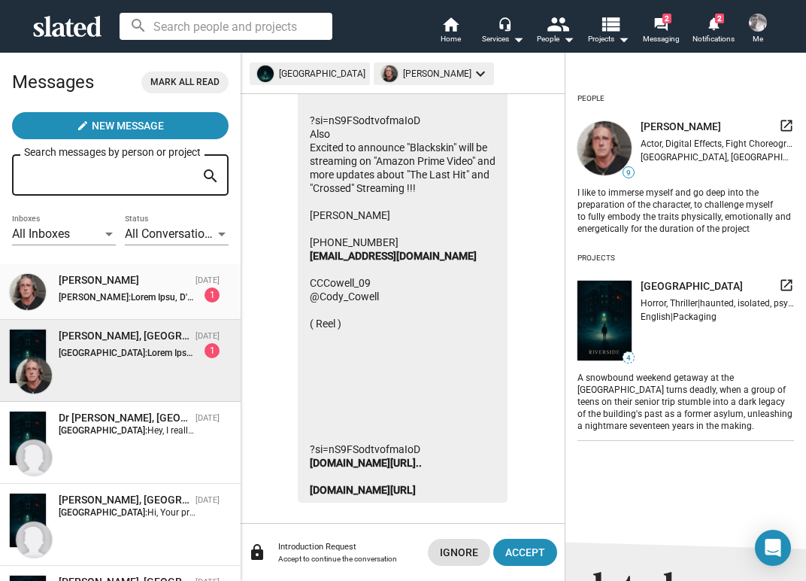 Image resolution: width=806 pixels, height=581 pixels. What do you see at coordinates (124, 417) in the screenshot?
I see `div: Dr Marvelous, Riverside` at bounding box center [124, 417].